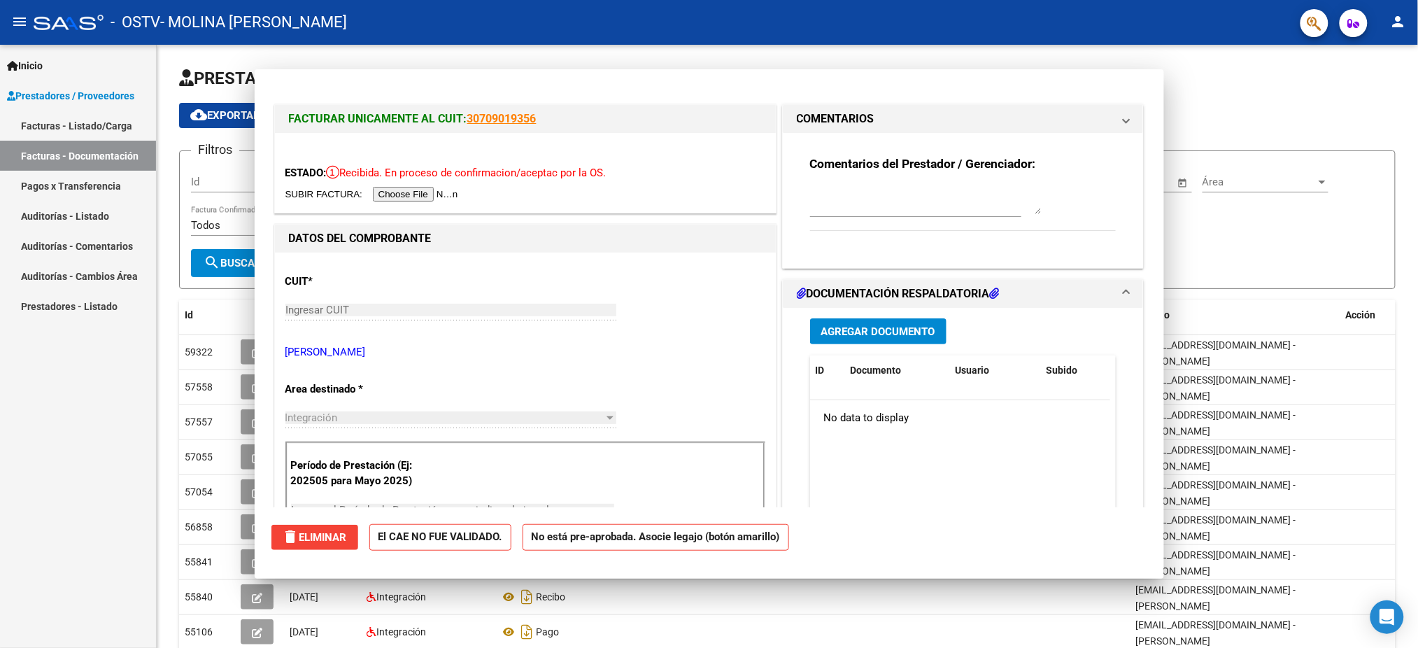 The height and width of the screenshot is (648, 1418). What do you see at coordinates (199, 632) in the screenshot?
I see `span: 55106` at bounding box center [199, 632].